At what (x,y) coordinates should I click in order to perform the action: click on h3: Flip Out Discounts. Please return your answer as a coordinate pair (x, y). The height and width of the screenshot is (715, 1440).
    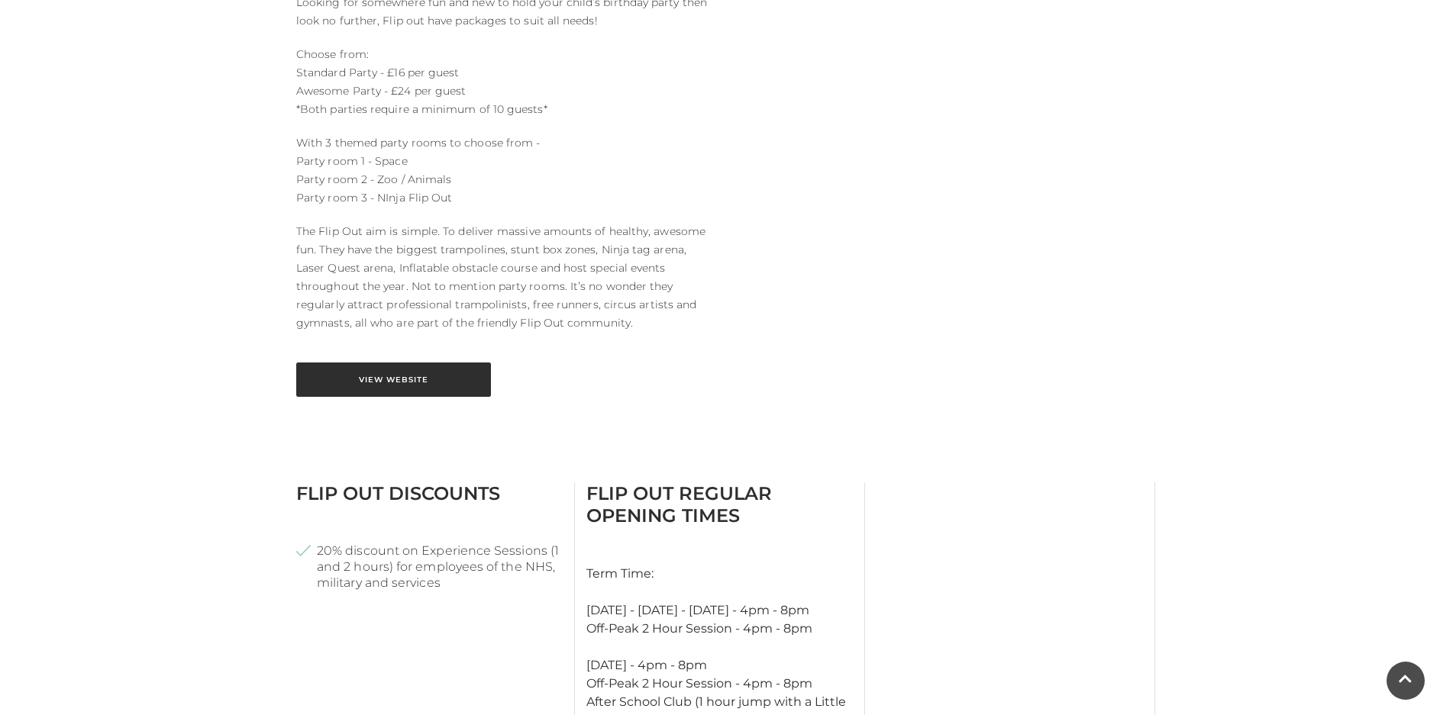
    Looking at the image, I should click on (429, 493).